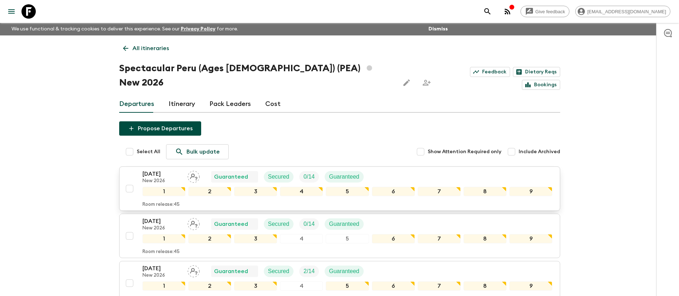 The image size is (679, 296). I want to click on a: Itinerary, so click(182, 104).